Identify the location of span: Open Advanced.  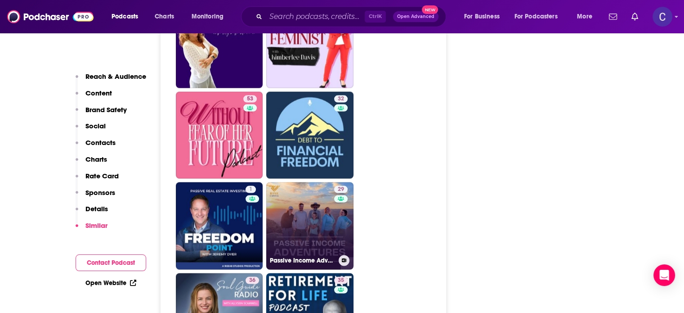
(416, 17).